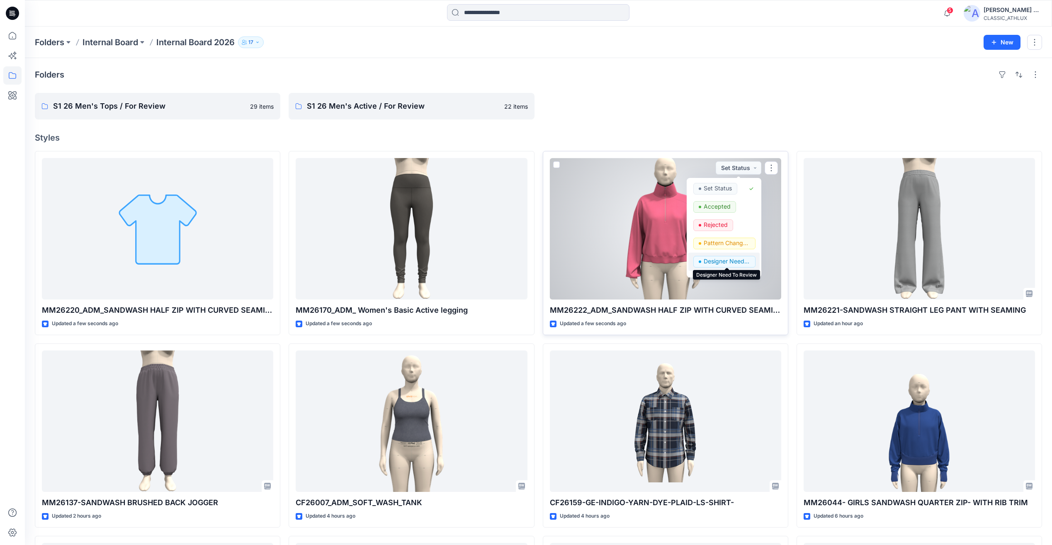 The height and width of the screenshot is (545, 1052). I want to click on p: Internal Board, so click(110, 42).